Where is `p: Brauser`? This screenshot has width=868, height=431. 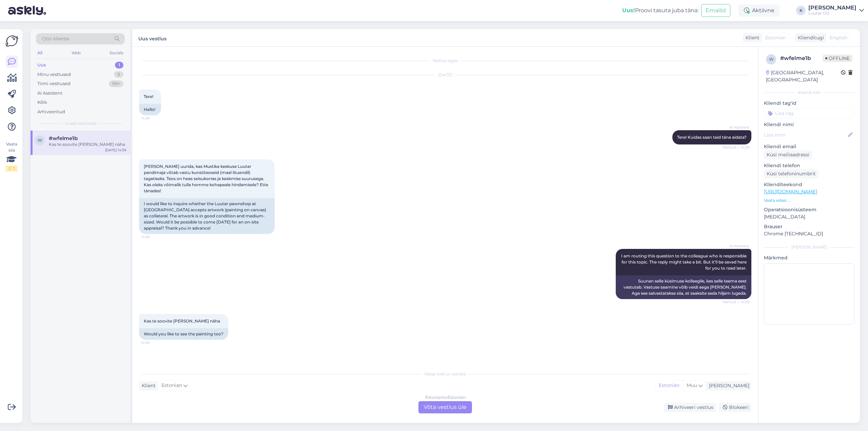
p: Brauser is located at coordinates (809, 226).